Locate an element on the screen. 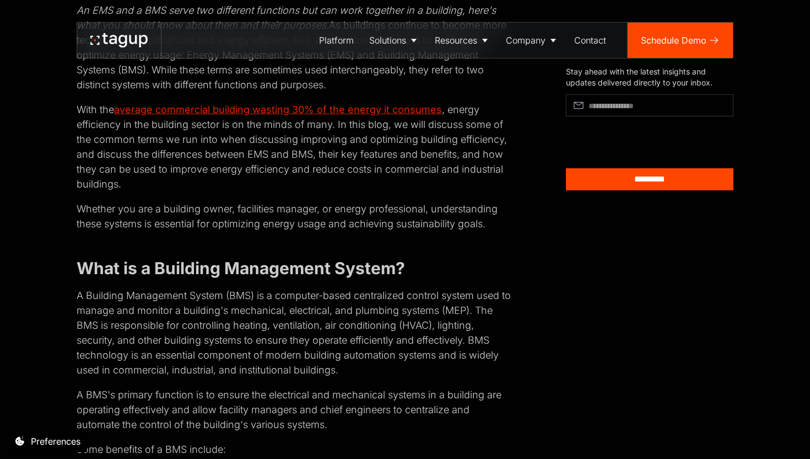 The width and height of the screenshot is (810, 459). p: A Building Management System (BMS) is a computer-based centralized control system used to manage ... is located at coordinates (295, 332).